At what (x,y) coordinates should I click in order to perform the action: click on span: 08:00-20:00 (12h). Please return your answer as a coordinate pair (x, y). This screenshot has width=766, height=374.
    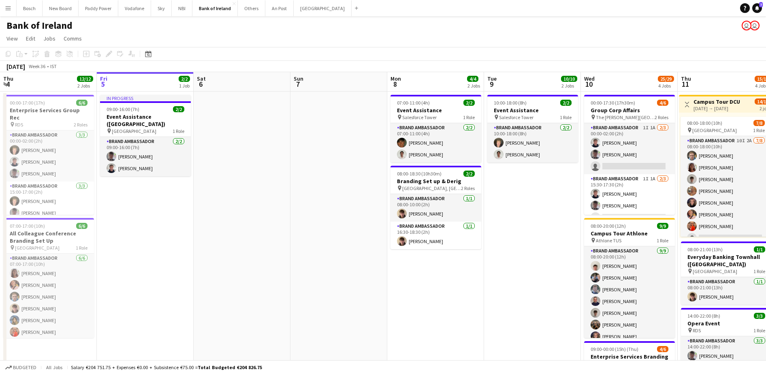
    Looking at the image, I should click on (608, 226).